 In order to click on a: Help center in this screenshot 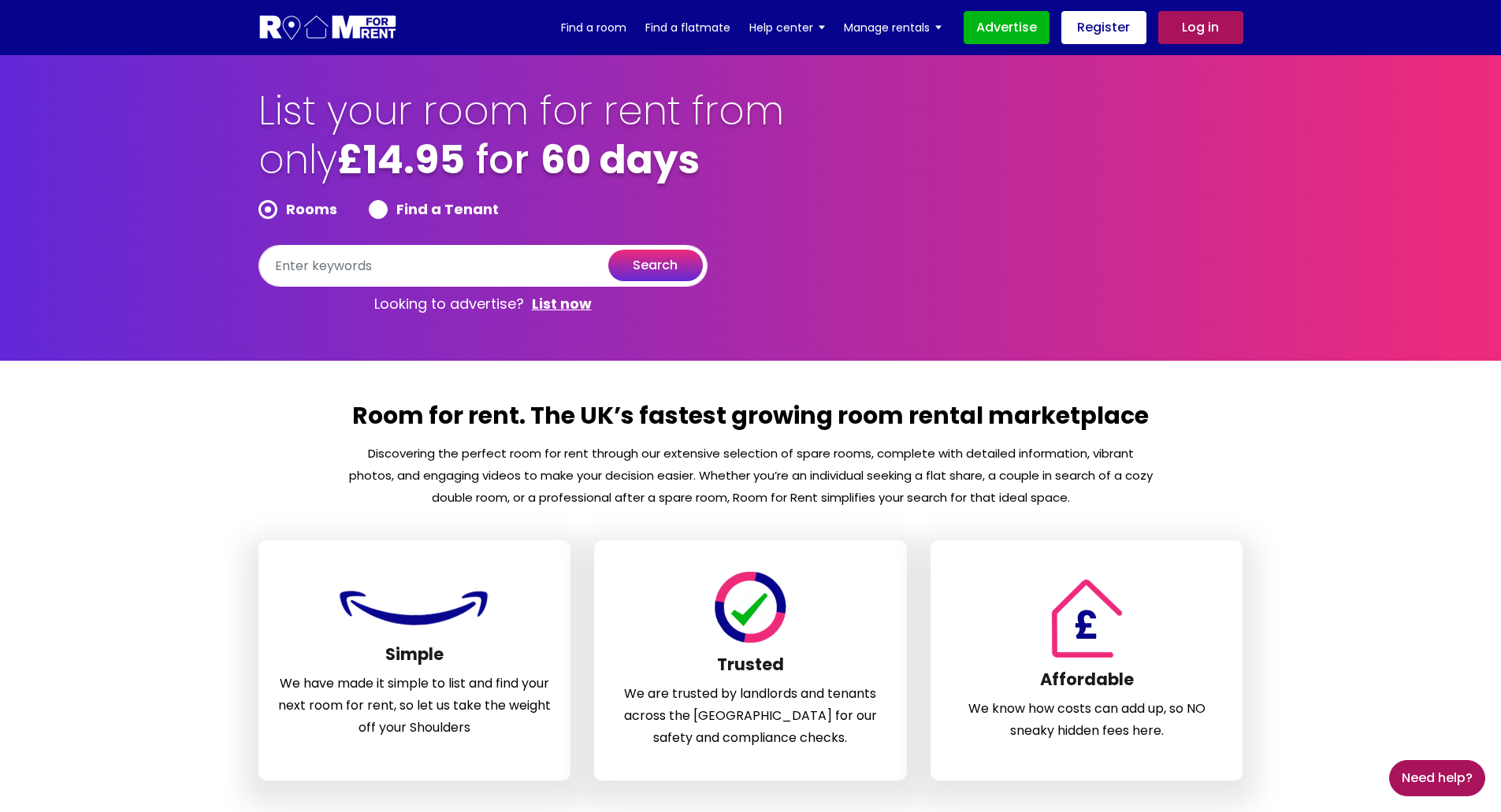, I will do `click(787, 28)`.